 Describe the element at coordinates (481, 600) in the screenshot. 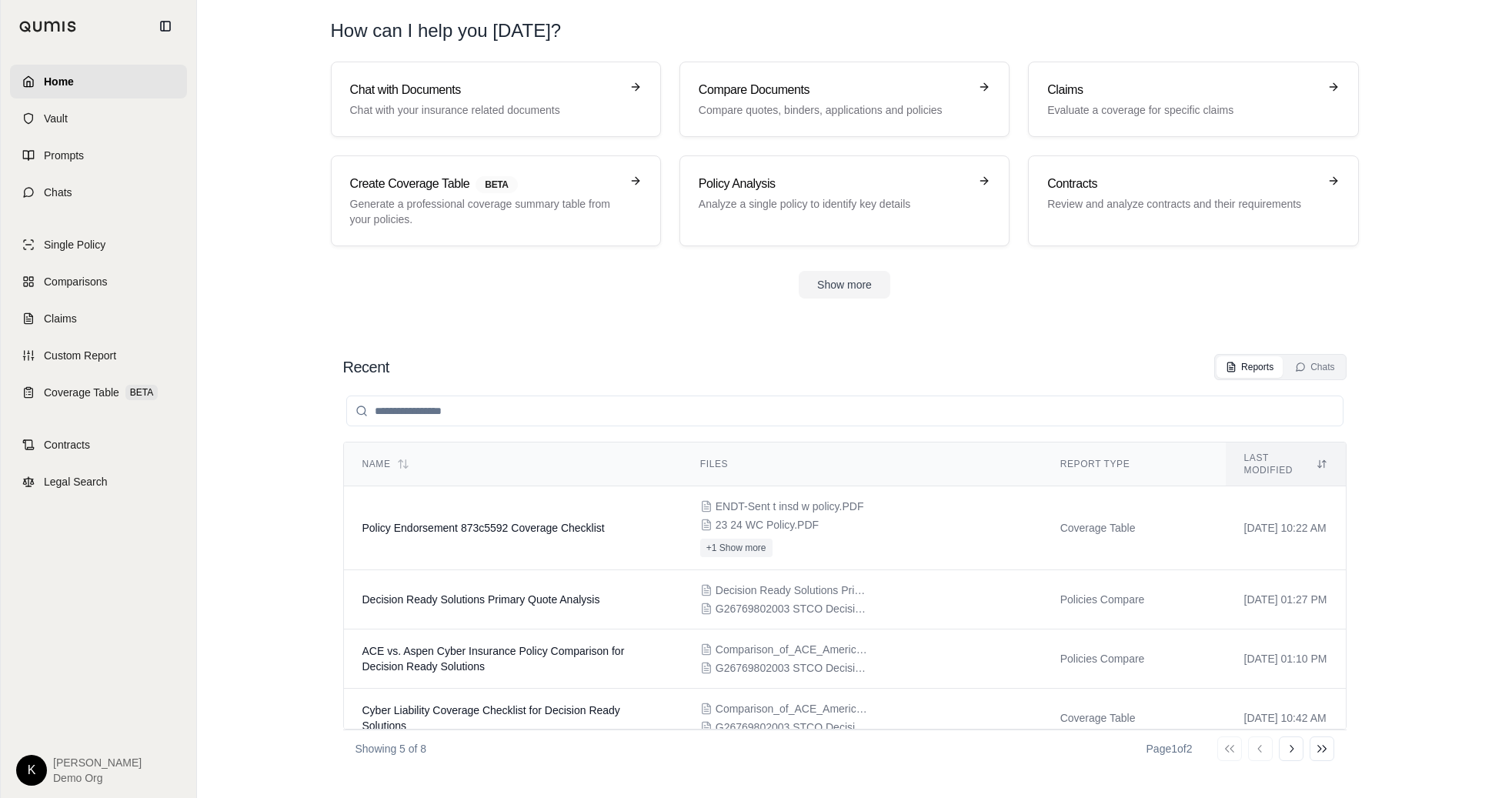

I see `span: Decision Ready Solutions Primary Quote Analysis` at that location.